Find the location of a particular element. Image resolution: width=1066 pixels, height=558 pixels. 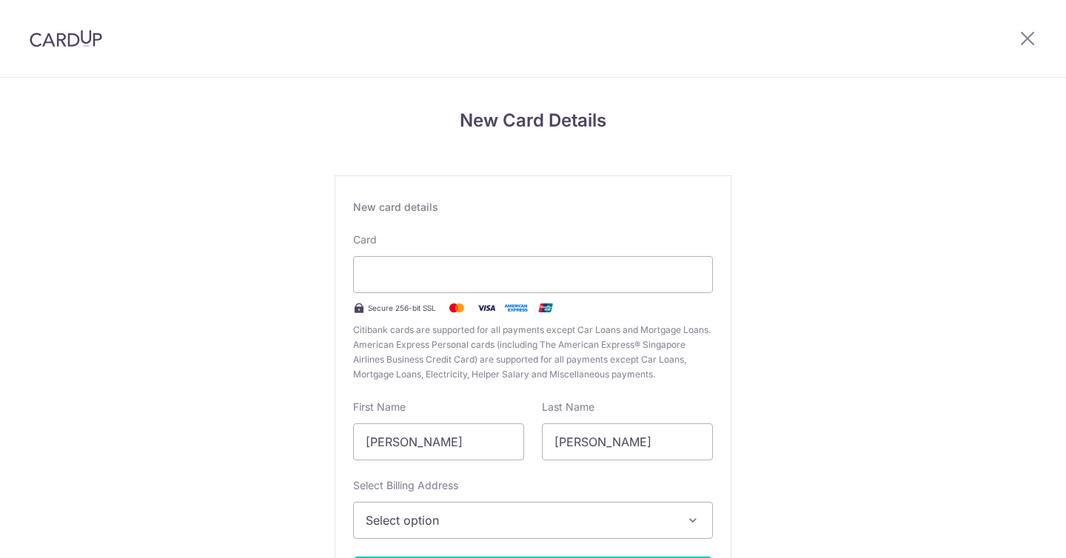

input: Cardholder Last Name is located at coordinates (627, 442).